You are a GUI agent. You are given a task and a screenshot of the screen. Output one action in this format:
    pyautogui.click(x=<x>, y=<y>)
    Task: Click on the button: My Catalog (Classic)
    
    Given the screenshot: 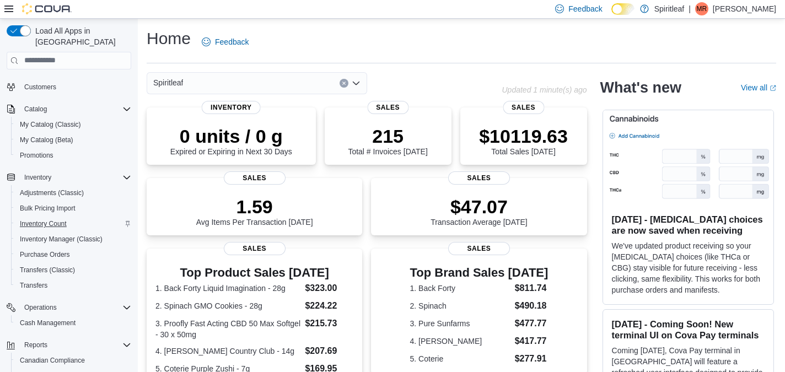 What is the action you would take?
    pyautogui.click(x=73, y=125)
    